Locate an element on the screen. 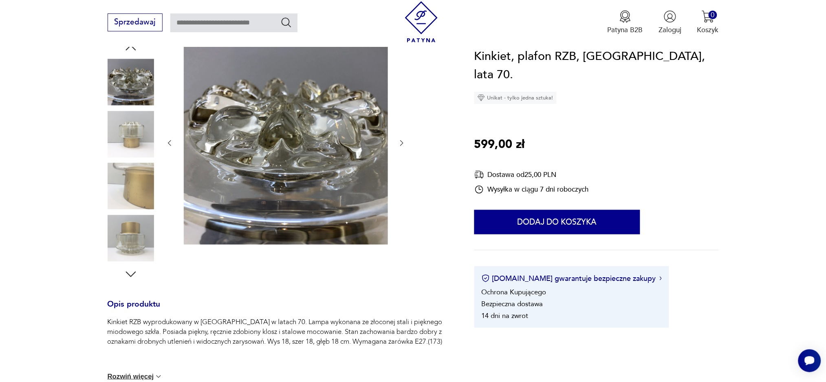 This screenshot has height=382, width=826. img: Patyna - sklep z meblami i dekoracjami vintage is located at coordinates (422, 22).